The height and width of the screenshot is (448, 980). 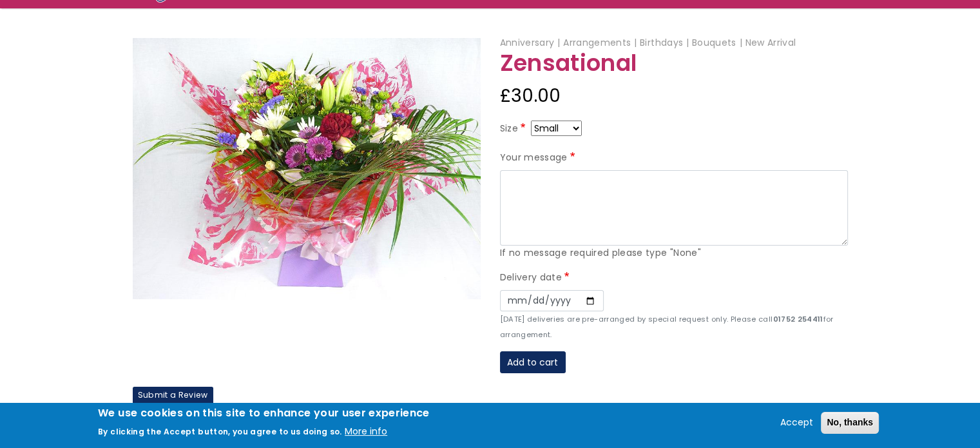 I want to click on button: Add to cart, so click(x=533, y=362).